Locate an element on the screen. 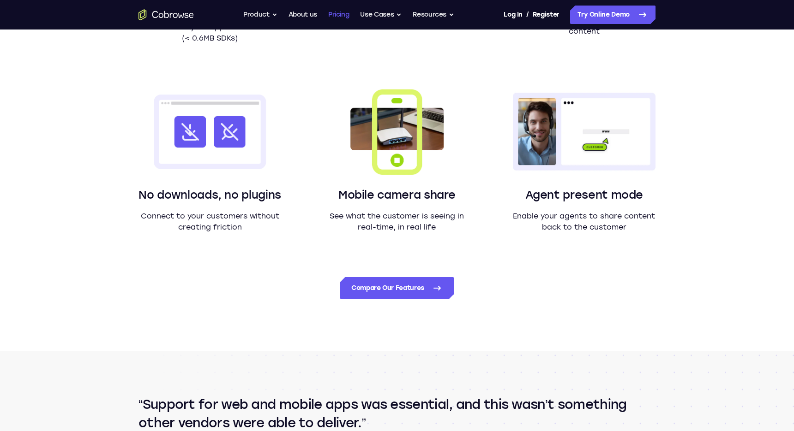 This screenshot has width=794, height=431. p: See what the customer is seeing in real-time, in real life is located at coordinates (396, 222).